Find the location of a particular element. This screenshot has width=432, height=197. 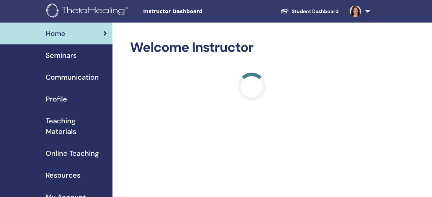

span: Resources is located at coordinates (63, 175).